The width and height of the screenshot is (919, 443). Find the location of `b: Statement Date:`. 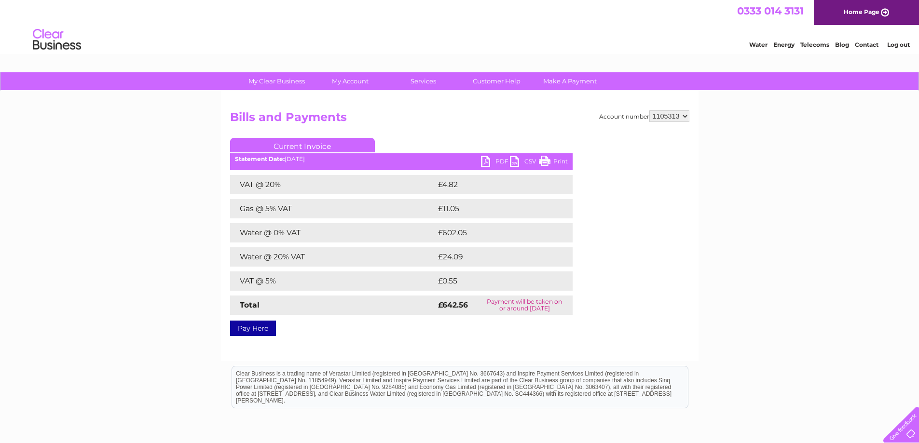

b: Statement Date: is located at coordinates (259, 159).